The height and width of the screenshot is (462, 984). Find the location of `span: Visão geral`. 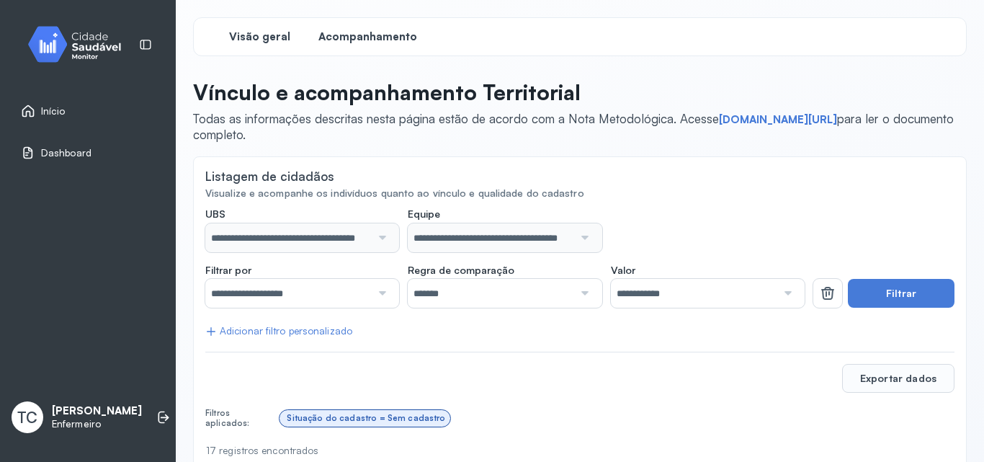

span: Visão geral is located at coordinates (259, 37).